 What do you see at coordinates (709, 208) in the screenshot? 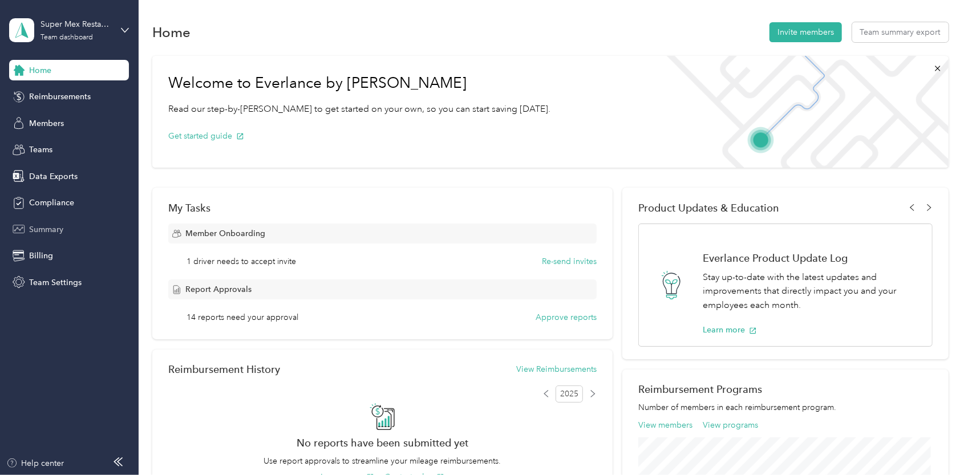
I see `span: Product Updates & Education` at bounding box center [709, 208].